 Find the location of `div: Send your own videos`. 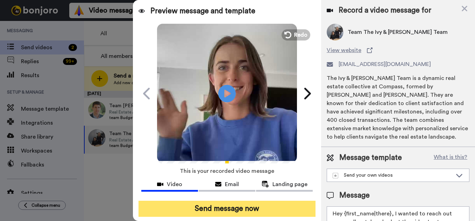

div: Send your own videos is located at coordinates (392, 176).